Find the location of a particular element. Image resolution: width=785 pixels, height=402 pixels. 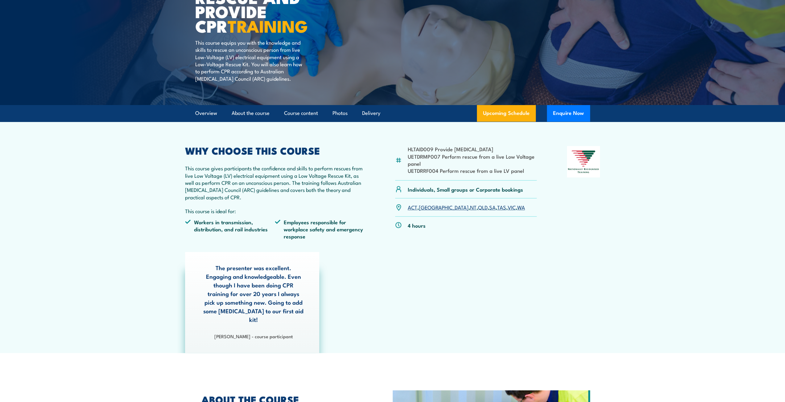

a: QLD is located at coordinates (483, 207).